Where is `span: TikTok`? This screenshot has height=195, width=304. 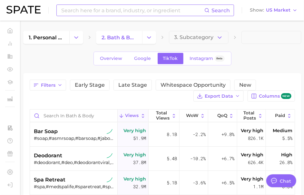 span: TikTok is located at coordinates (171, 58).